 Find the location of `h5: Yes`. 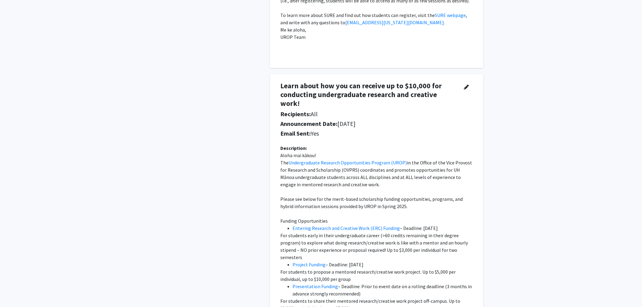

h5: Yes is located at coordinates (368, 133).